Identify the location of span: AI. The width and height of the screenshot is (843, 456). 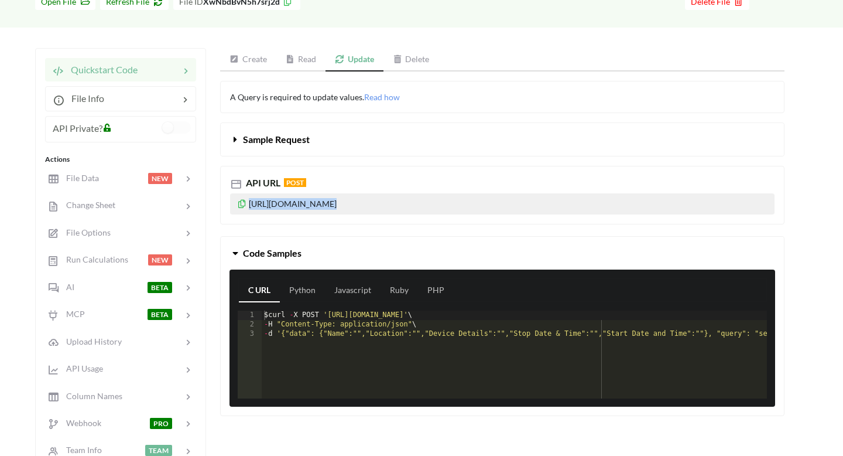
(67, 286).